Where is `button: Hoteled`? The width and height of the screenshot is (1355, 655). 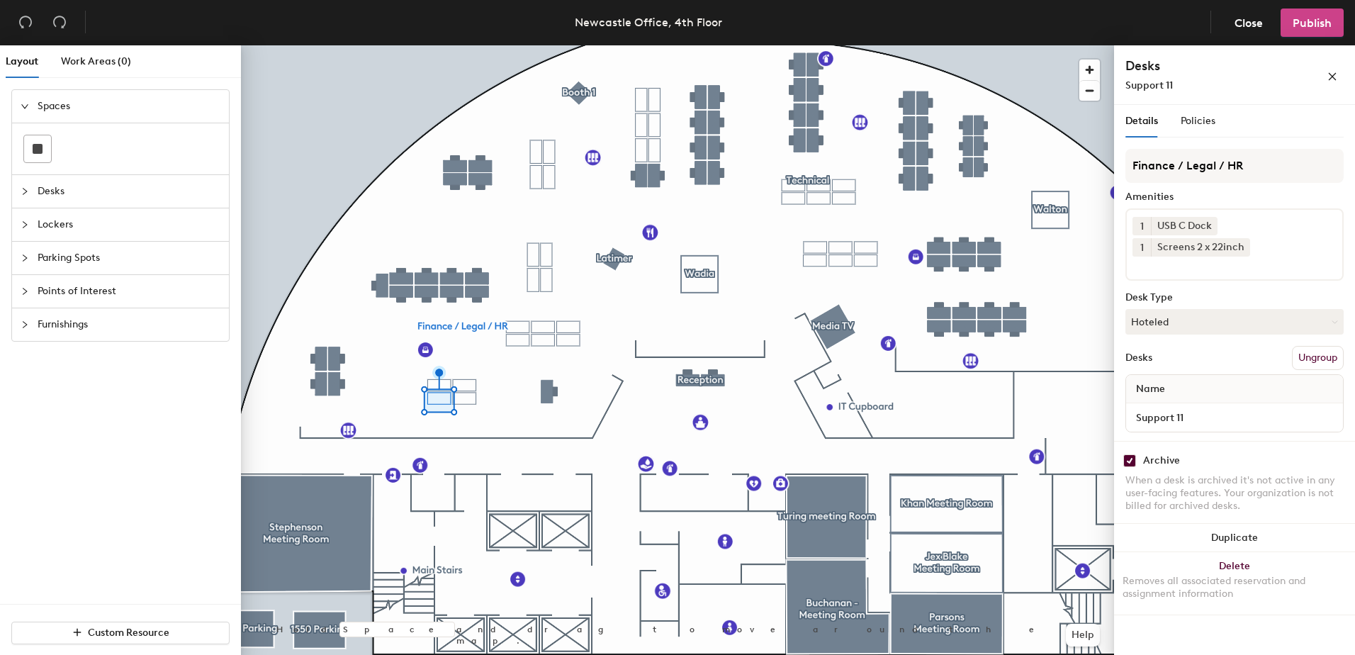 button: Hoteled is located at coordinates (1235, 322).